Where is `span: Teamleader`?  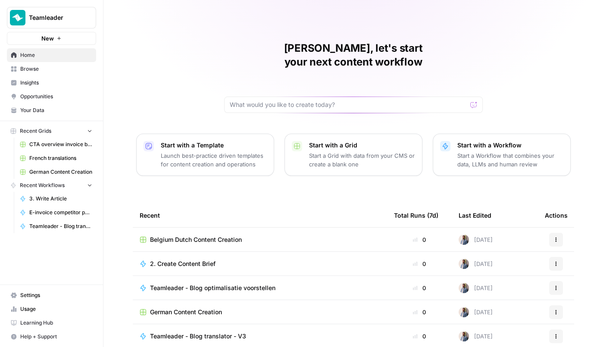 span: Teamleader is located at coordinates (55, 18).